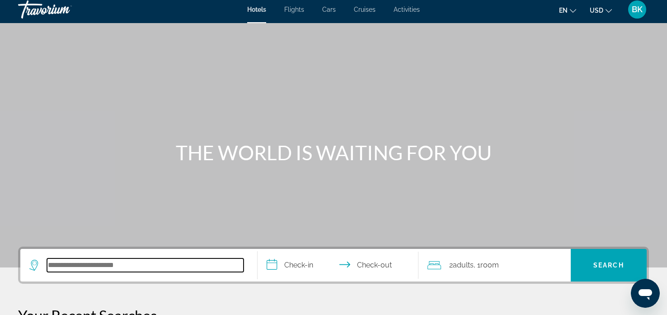 The image size is (667, 315). Describe the element at coordinates (334, 265) in the screenshot. I see `div: Search widget` at that location.